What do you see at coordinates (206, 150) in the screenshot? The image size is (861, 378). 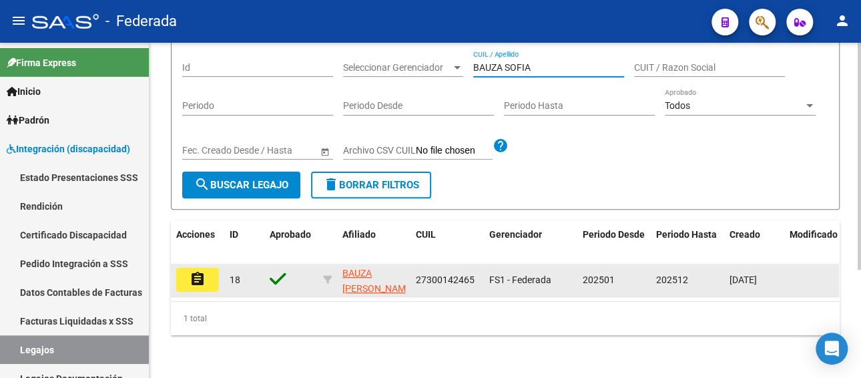 I see `input: Fecha inicio` at bounding box center [206, 150].